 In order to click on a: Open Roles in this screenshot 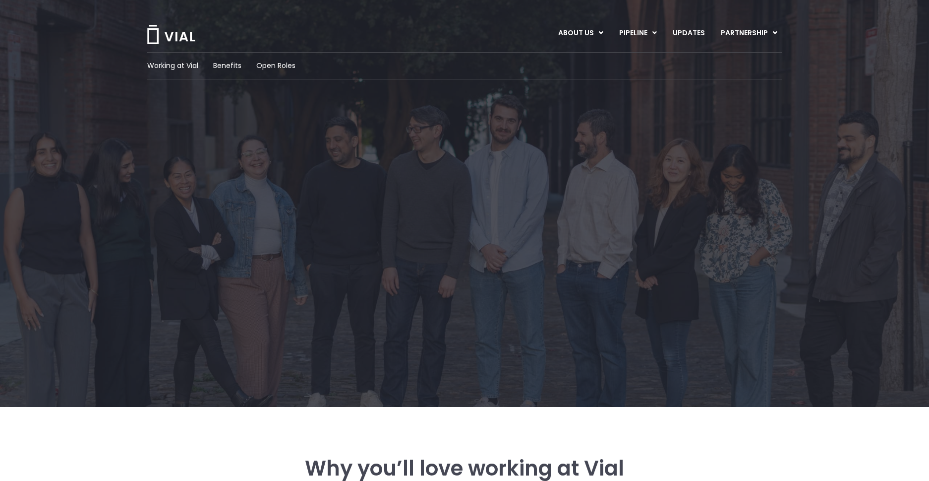, I will do `click(276, 65)`.